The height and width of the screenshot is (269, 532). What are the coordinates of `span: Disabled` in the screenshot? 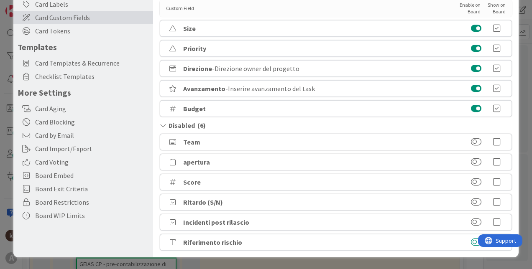 It's located at (181, 125).